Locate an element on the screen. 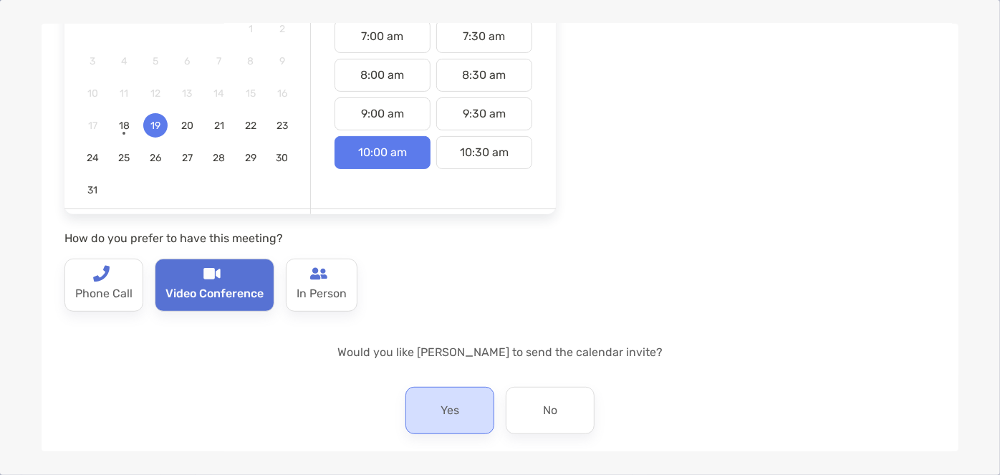 The height and width of the screenshot is (475, 1000). span: 14 is located at coordinates (219, 93).